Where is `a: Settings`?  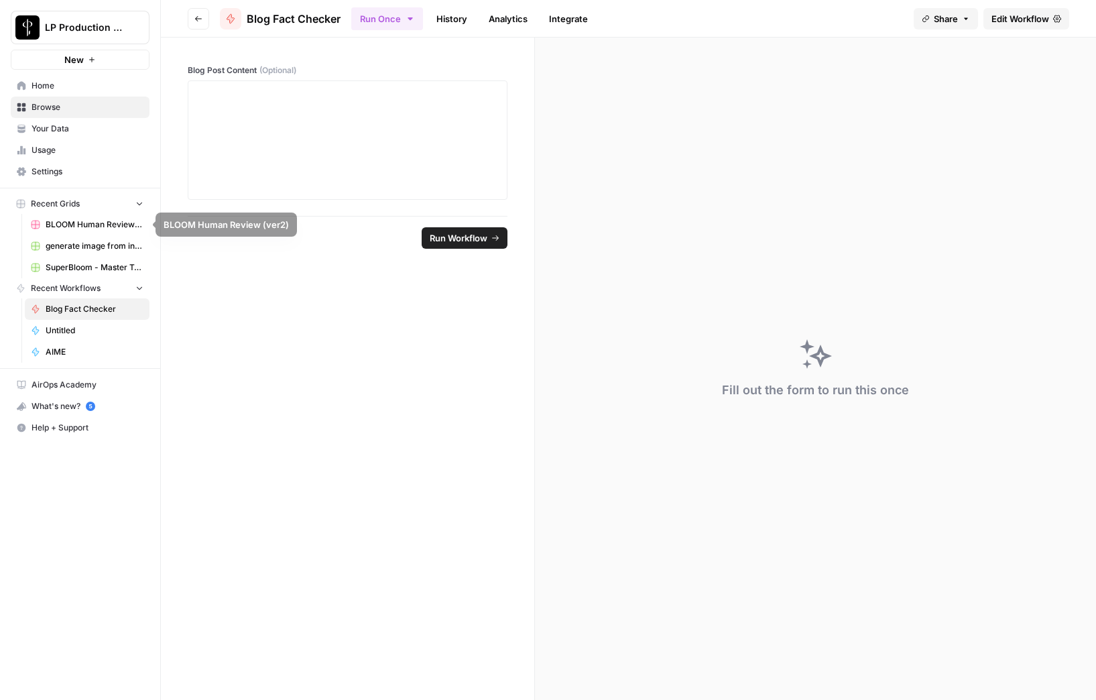 a: Settings is located at coordinates (80, 172).